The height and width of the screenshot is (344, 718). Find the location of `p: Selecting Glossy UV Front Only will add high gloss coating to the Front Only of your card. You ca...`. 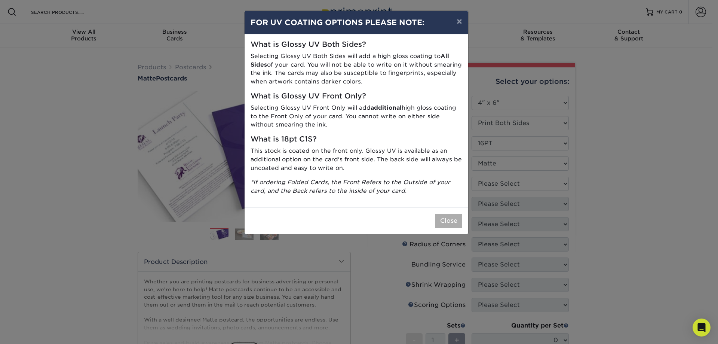

p: Selecting Glossy UV Front Only will add high gloss coating to the Front Only of your card. You ca... is located at coordinates (356, 116).